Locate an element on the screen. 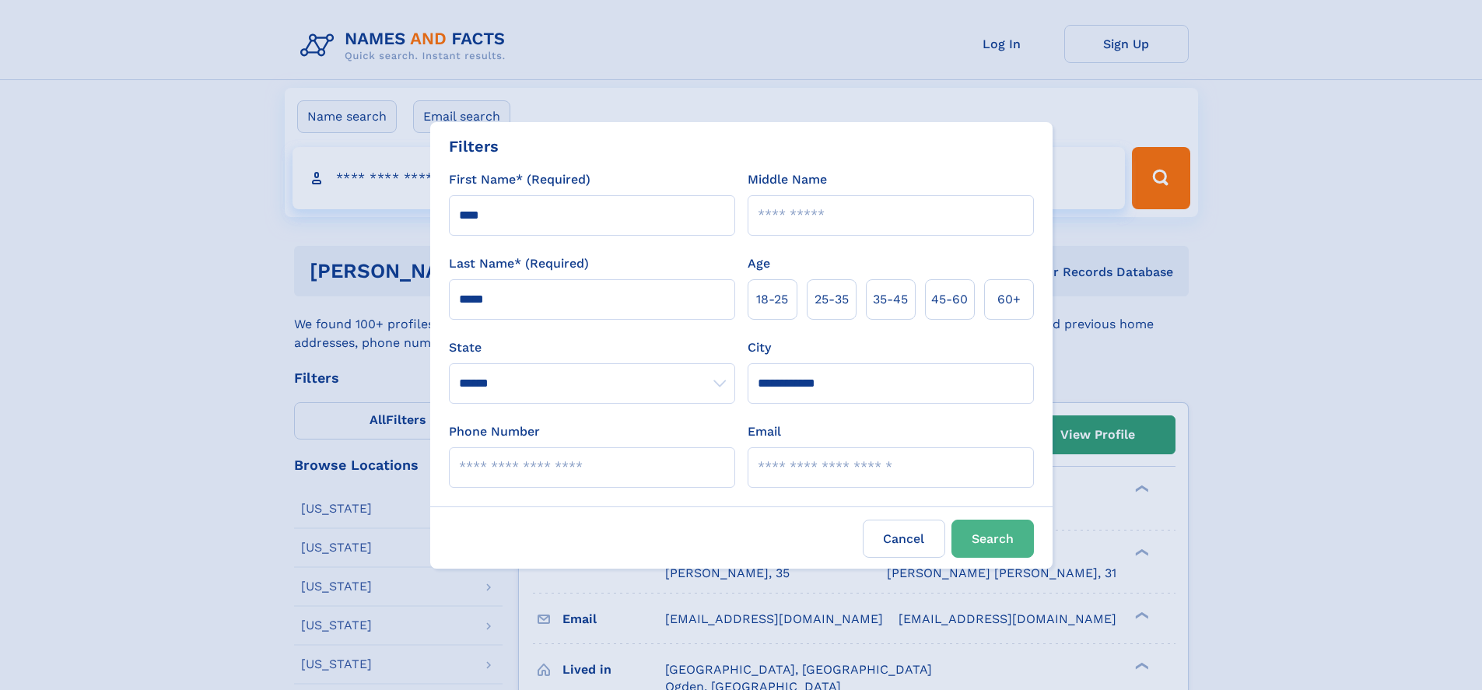  label: Cancel is located at coordinates (904, 538).